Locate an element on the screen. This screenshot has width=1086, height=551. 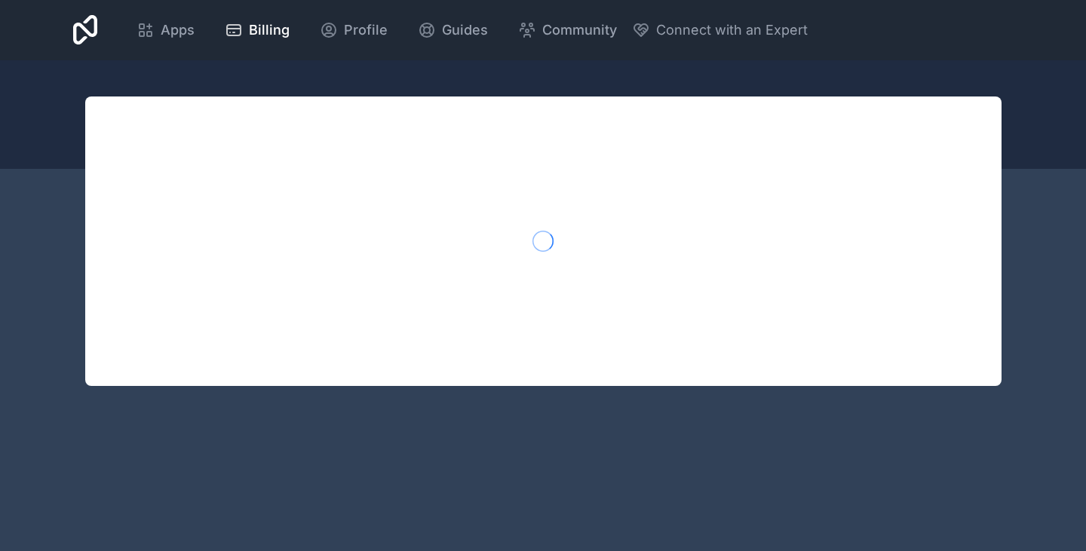
a: Apps is located at coordinates (165, 30).